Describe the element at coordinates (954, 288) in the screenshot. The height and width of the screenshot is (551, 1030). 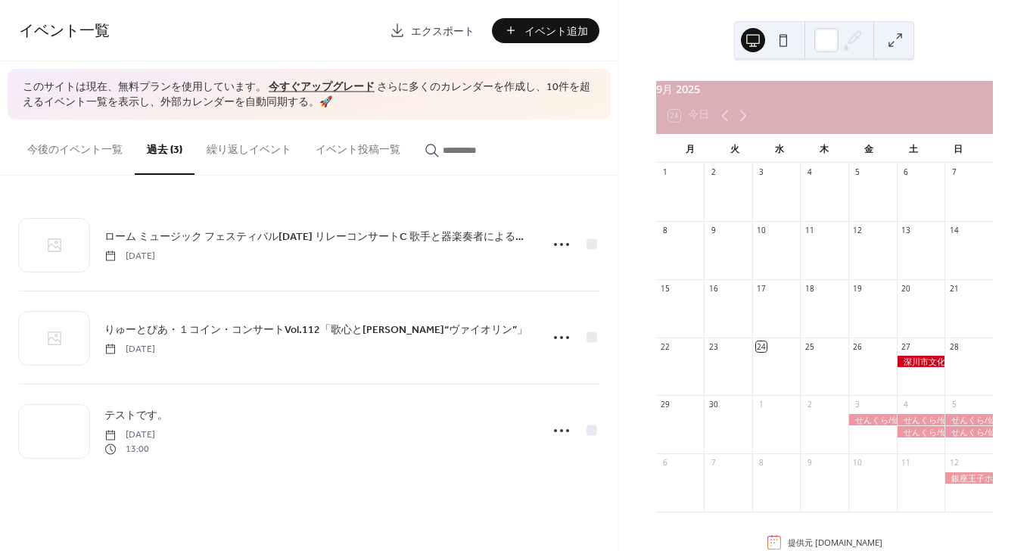
I see `div: 21` at that location.